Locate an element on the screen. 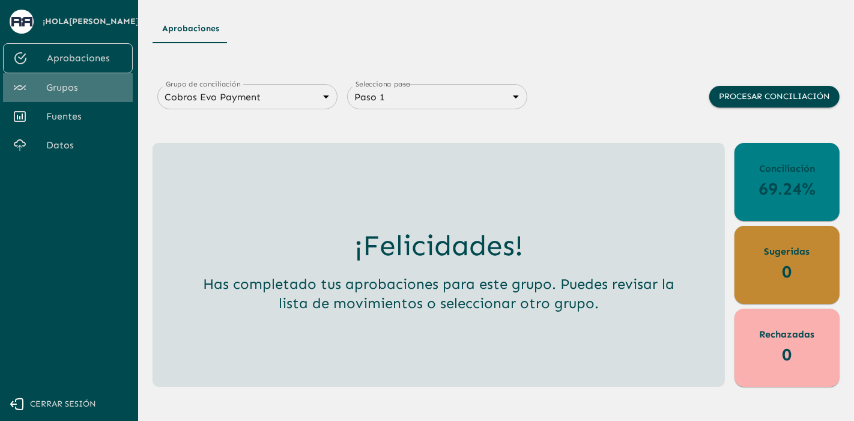  p: 69.24% is located at coordinates (787, 189).